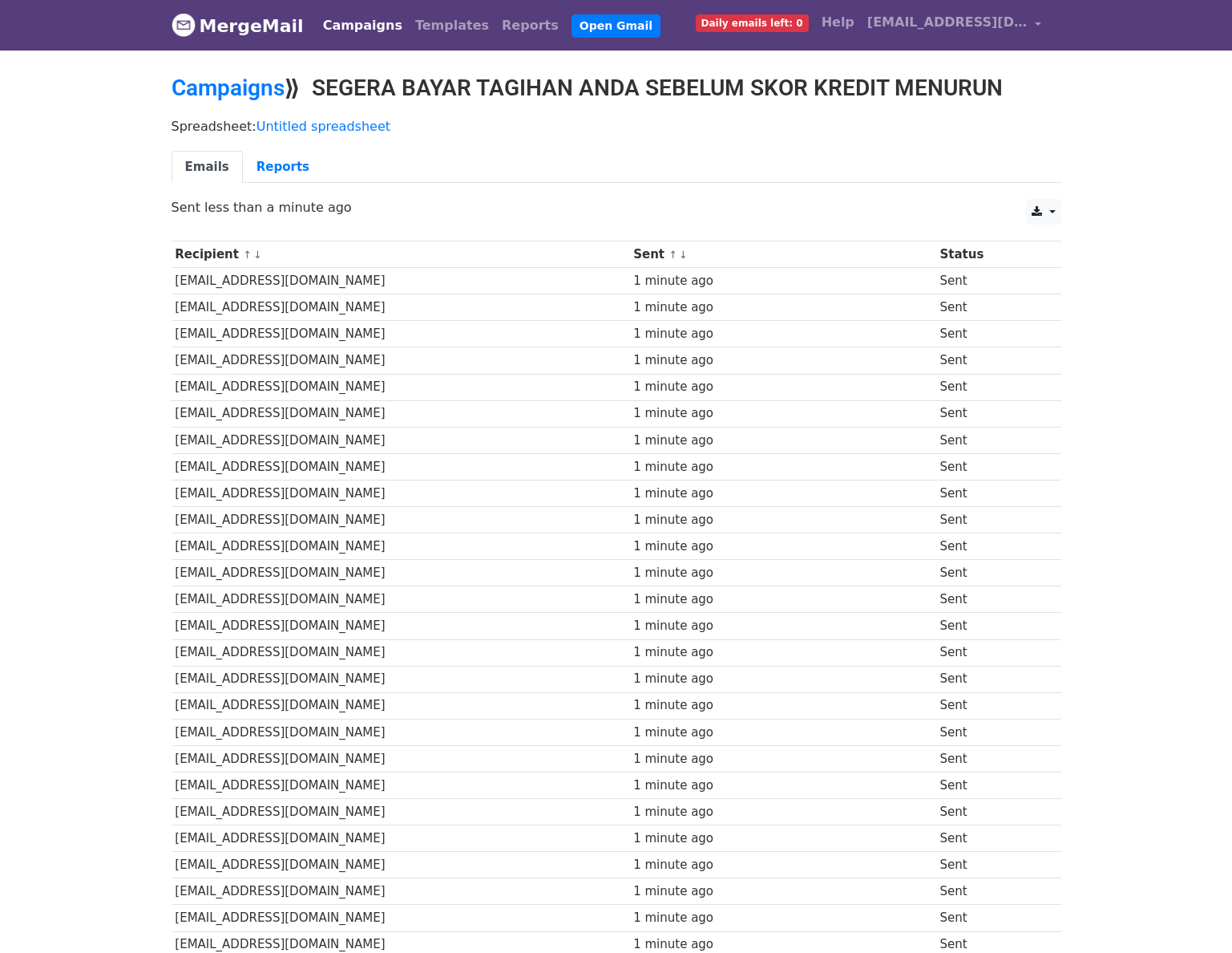  I want to click on img: MergeMail logo, so click(183, 25).